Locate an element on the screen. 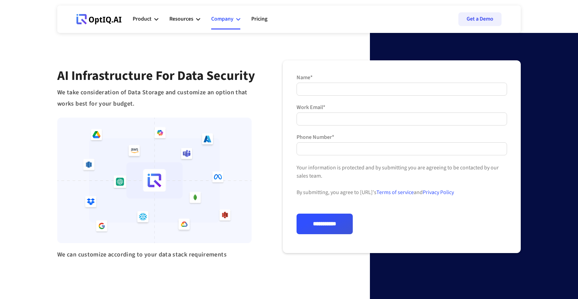 This screenshot has width=578, height=299. label: Name* is located at coordinates (402, 77).